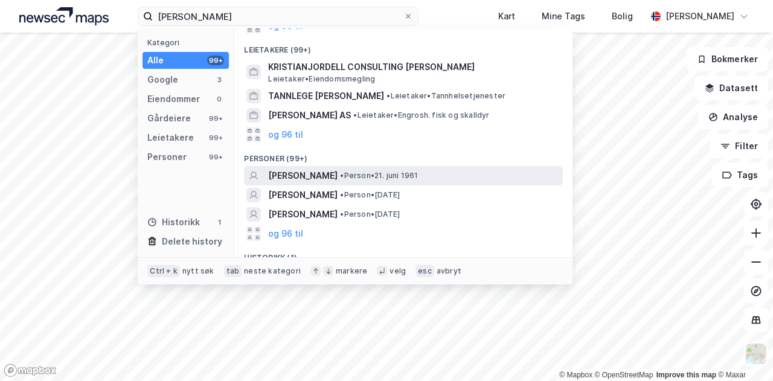  What do you see at coordinates (446, 96) in the screenshot?
I see `span: Leietaker • Tannhelsetjenester` at bounding box center [446, 96].